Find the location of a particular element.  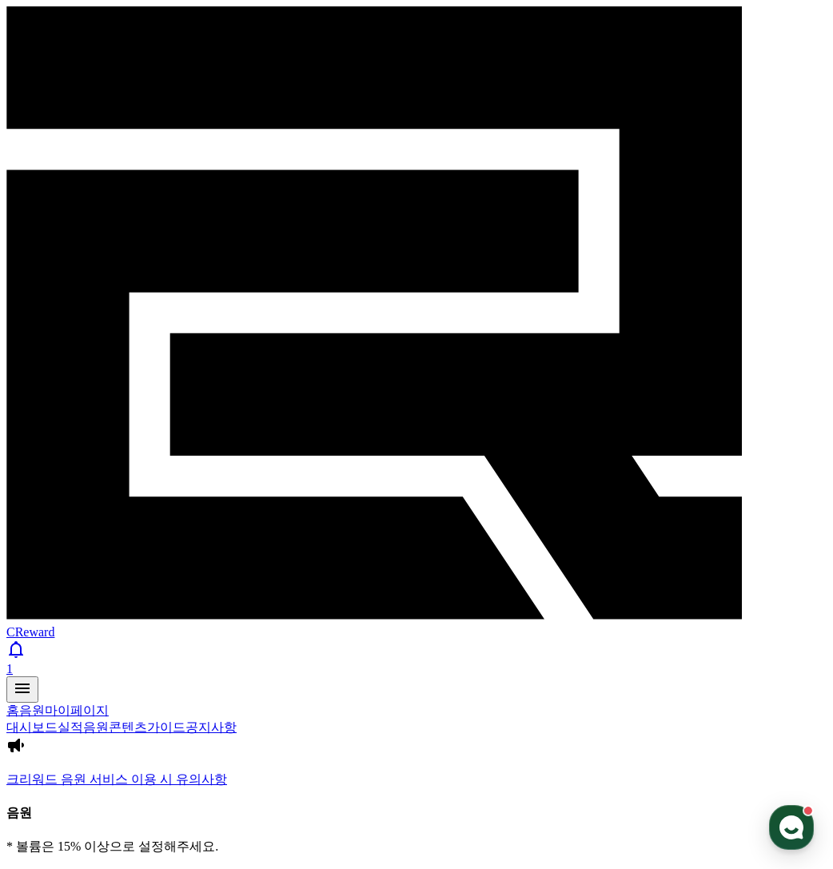

a: 마이페이지 is located at coordinates (77, 710).